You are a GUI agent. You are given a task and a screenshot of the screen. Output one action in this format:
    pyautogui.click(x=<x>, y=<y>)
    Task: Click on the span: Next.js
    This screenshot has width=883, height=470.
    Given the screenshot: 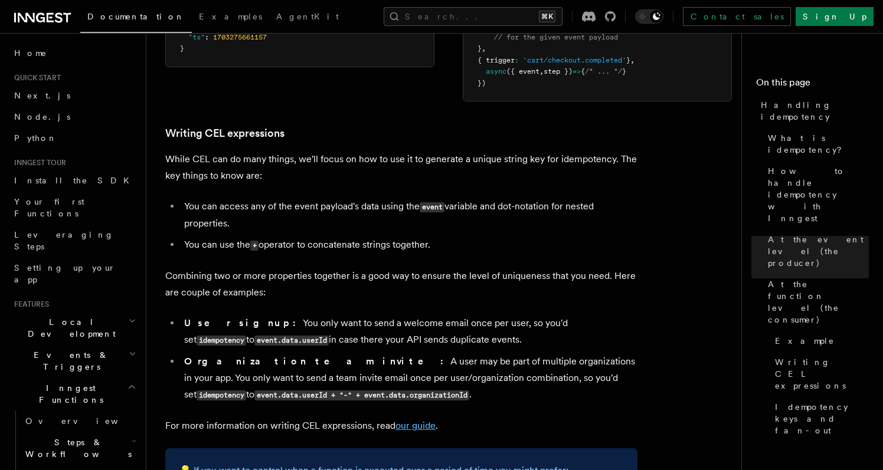 What is the action you would take?
    pyautogui.click(x=42, y=96)
    